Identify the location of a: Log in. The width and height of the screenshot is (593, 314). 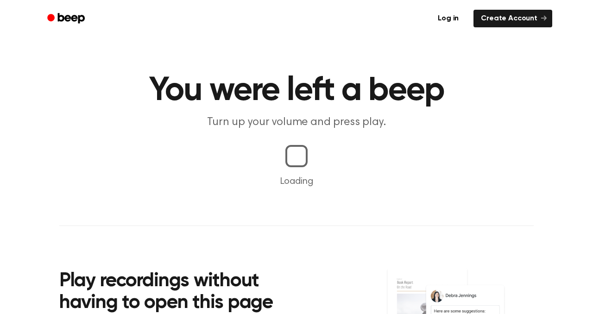
(448, 19).